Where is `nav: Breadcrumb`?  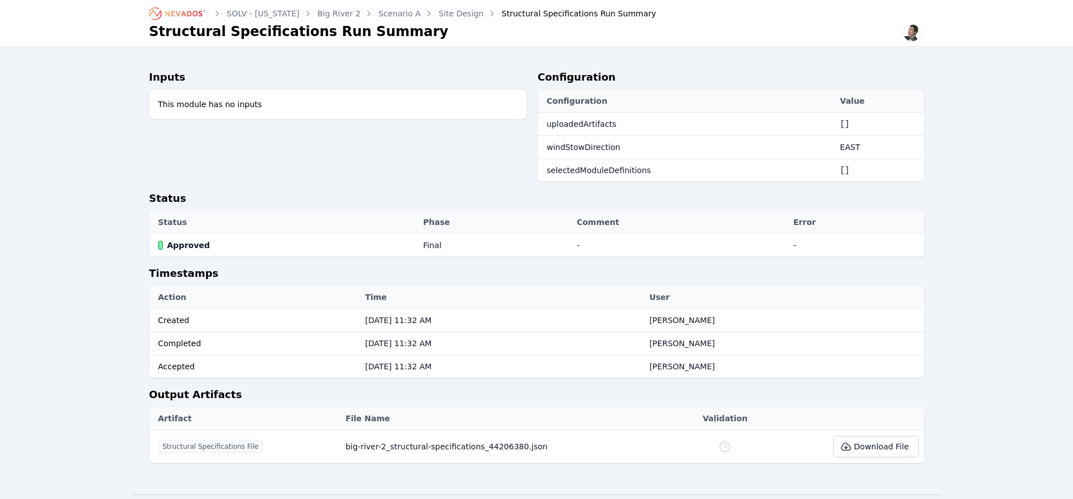 nav: Breadcrumb is located at coordinates (403, 14).